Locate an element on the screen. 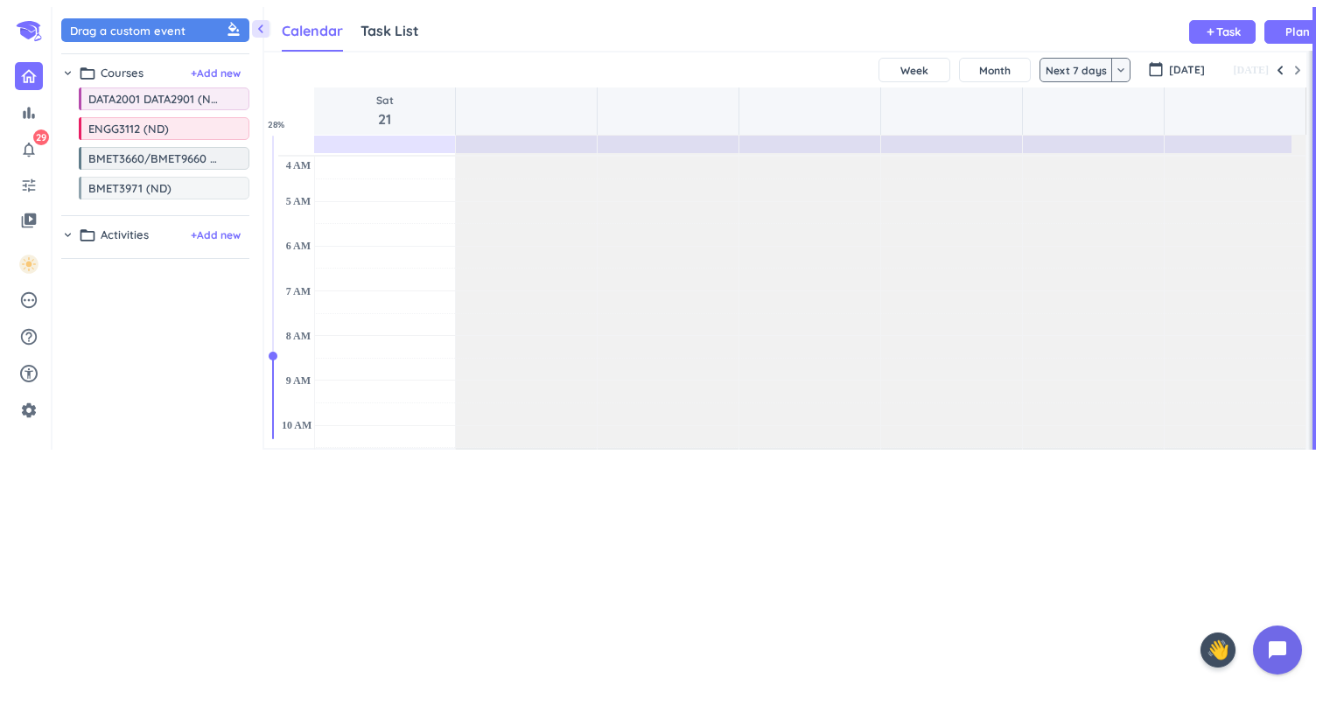 The height and width of the screenshot is (720, 1323). i: tune is located at coordinates (29, 185).